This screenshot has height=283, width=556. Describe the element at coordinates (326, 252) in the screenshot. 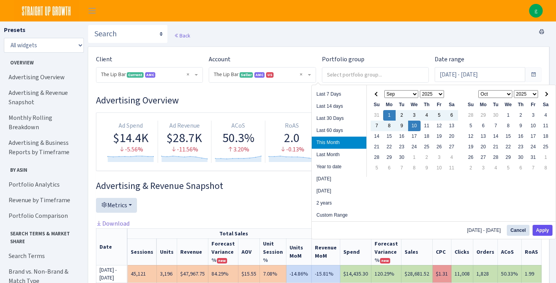

I see `th: Revenue MoM` at that location.